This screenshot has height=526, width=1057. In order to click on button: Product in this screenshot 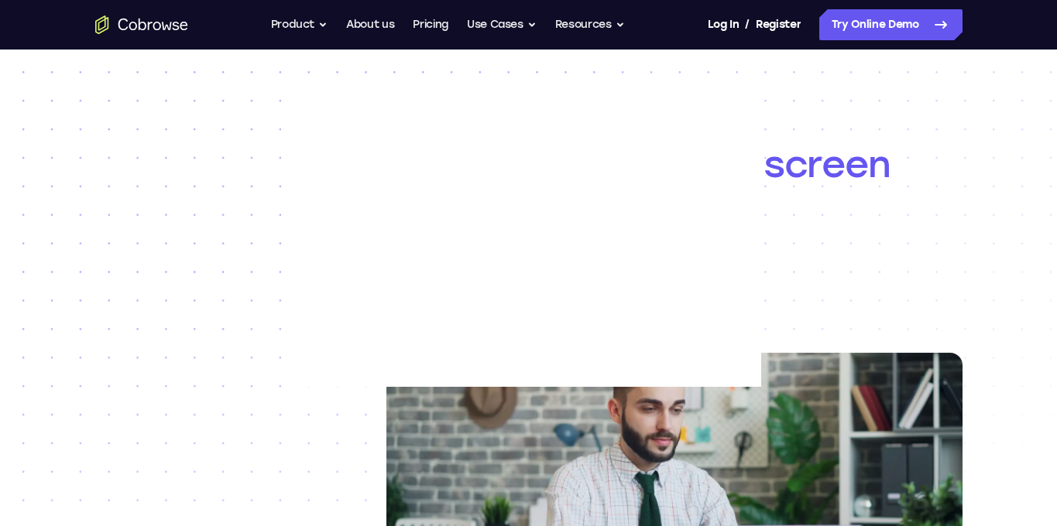, I will do `click(300, 25)`.